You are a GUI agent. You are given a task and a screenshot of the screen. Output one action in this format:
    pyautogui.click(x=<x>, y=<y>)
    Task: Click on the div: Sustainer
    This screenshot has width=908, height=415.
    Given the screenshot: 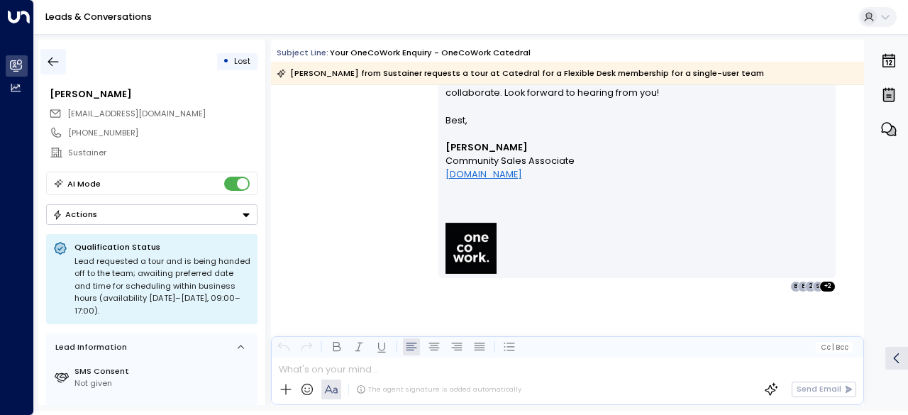 What is the action you would take?
    pyautogui.click(x=162, y=153)
    